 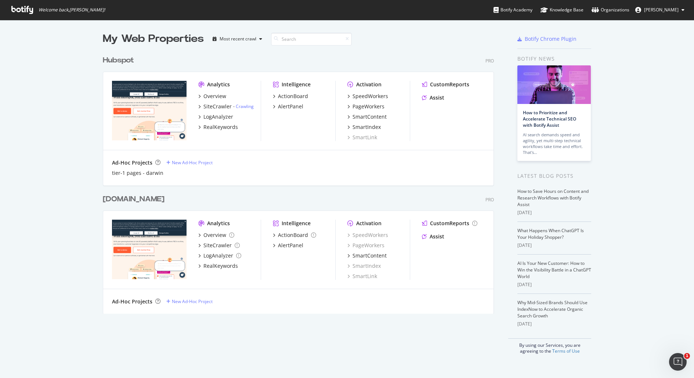 I want to click on input: Search, so click(x=311, y=39).